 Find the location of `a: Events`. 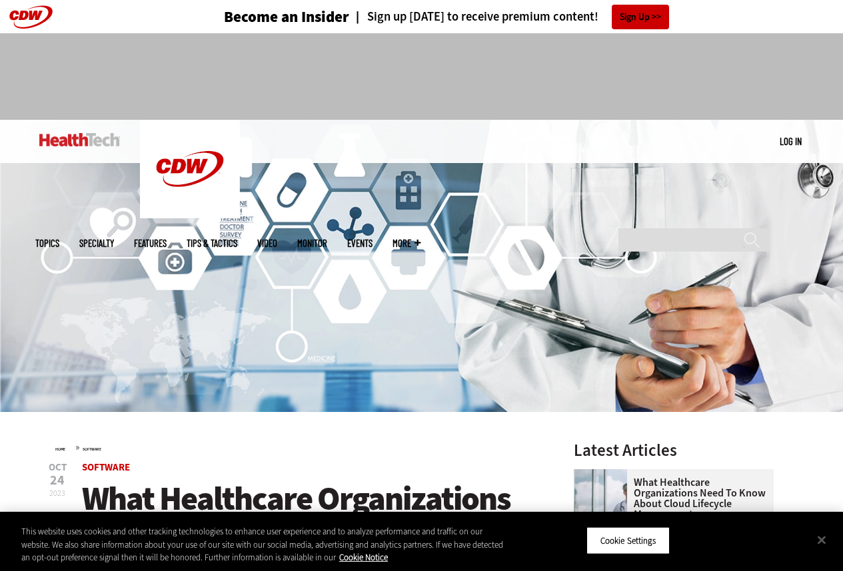

a: Events is located at coordinates (360, 243).